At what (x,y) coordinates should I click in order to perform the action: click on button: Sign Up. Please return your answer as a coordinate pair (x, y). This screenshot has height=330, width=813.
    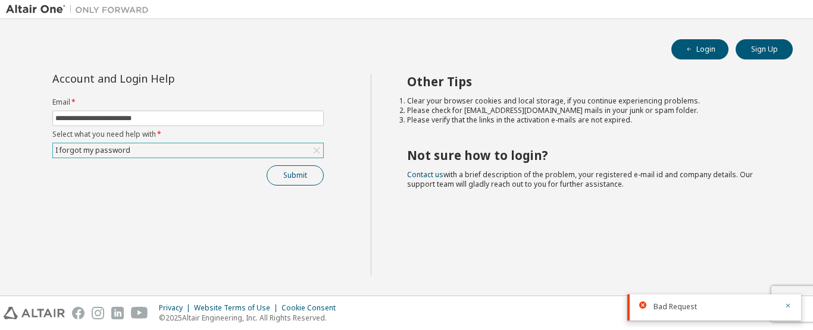
    Looking at the image, I should click on (764, 49).